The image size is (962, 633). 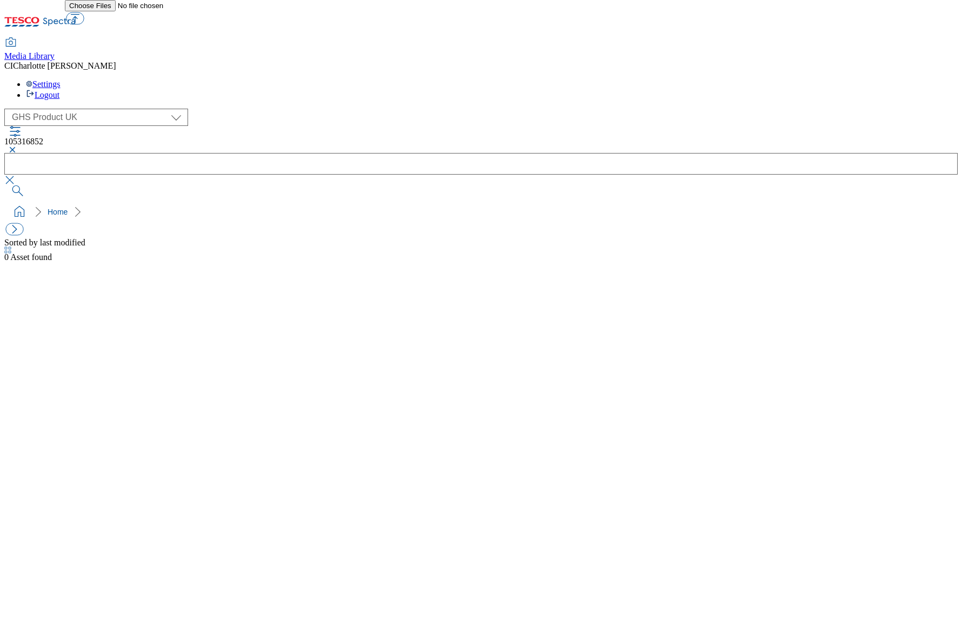 What do you see at coordinates (57, 212) in the screenshot?
I see `a: Home` at bounding box center [57, 212].